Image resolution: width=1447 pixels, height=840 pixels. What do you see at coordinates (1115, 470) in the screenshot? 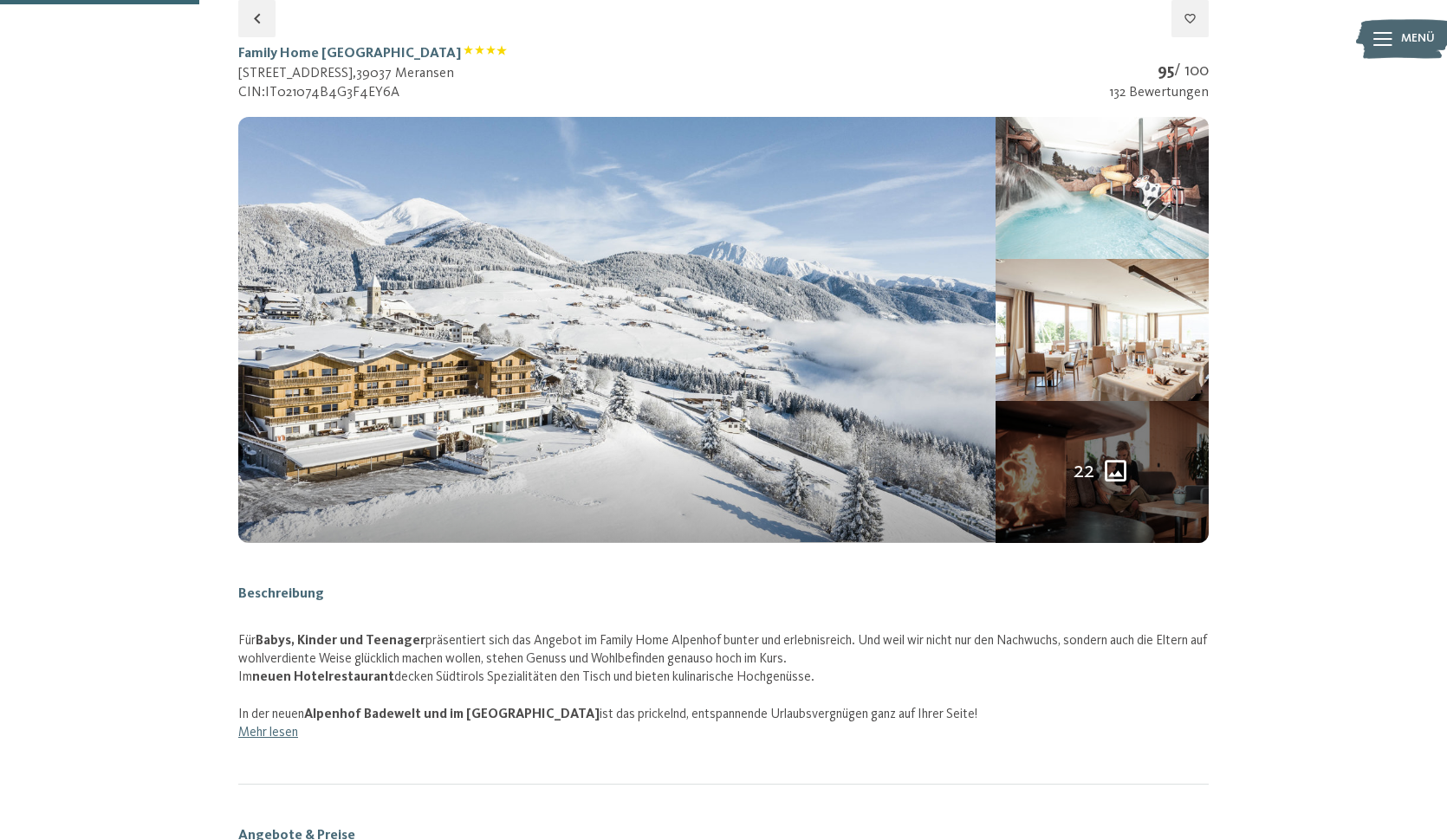
I see `svg: 22 weitere Bilder` at bounding box center [1115, 470].